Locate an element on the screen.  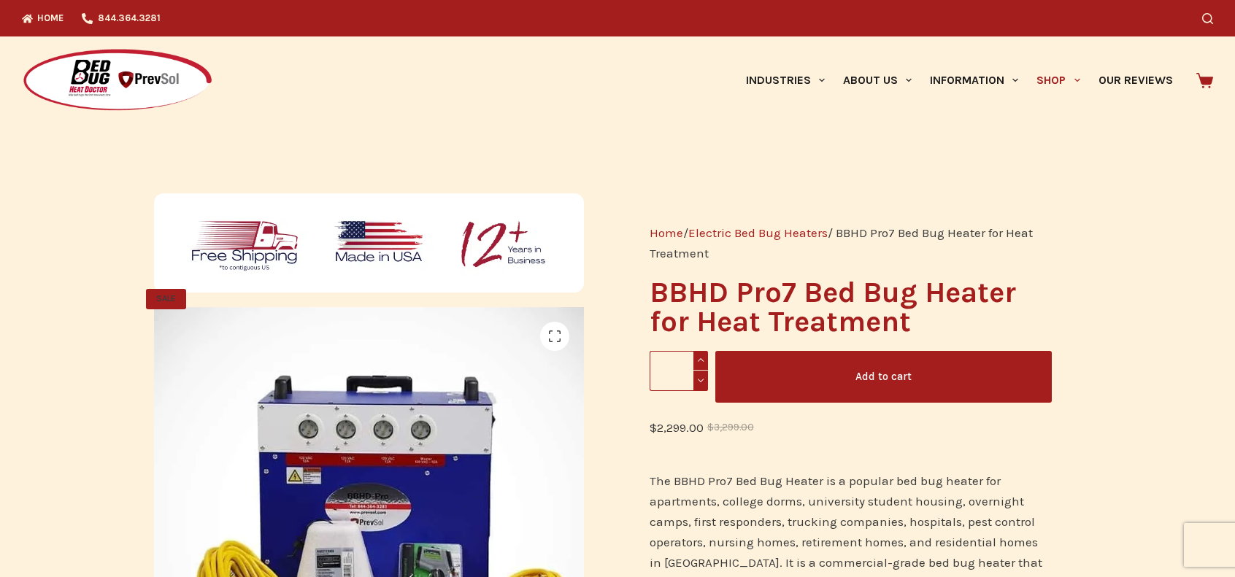
a: Electric Bed Bug Heaters is located at coordinates (758, 233).